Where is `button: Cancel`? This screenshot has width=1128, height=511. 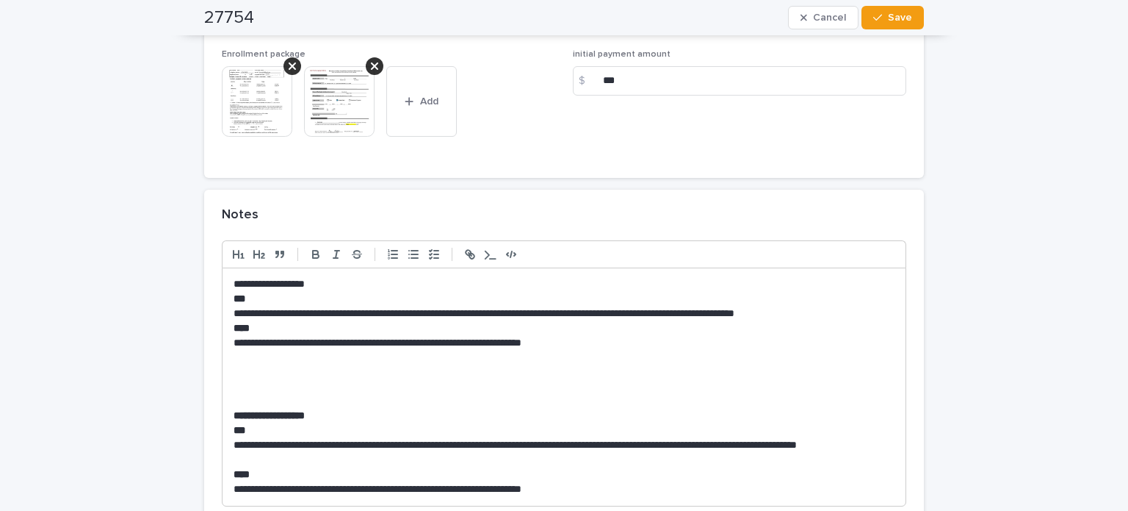 button: Cancel is located at coordinates (823, 18).